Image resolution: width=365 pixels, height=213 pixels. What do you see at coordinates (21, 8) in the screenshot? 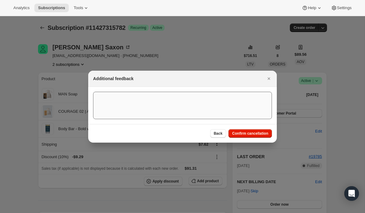
I see `button: Analytics` at bounding box center [21, 8].